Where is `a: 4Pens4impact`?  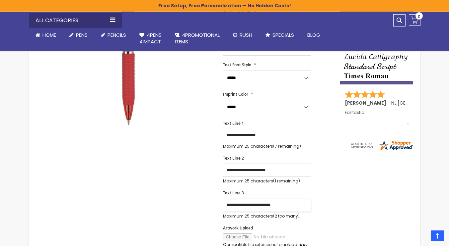
a: 4Pens4impact is located at coordinates (150, 38).